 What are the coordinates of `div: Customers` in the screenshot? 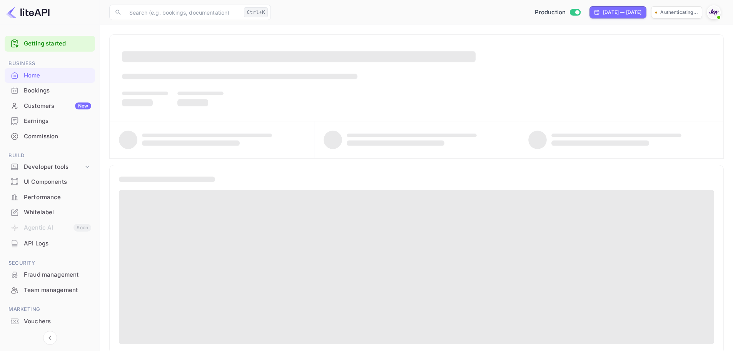 It's located at (57, 106).